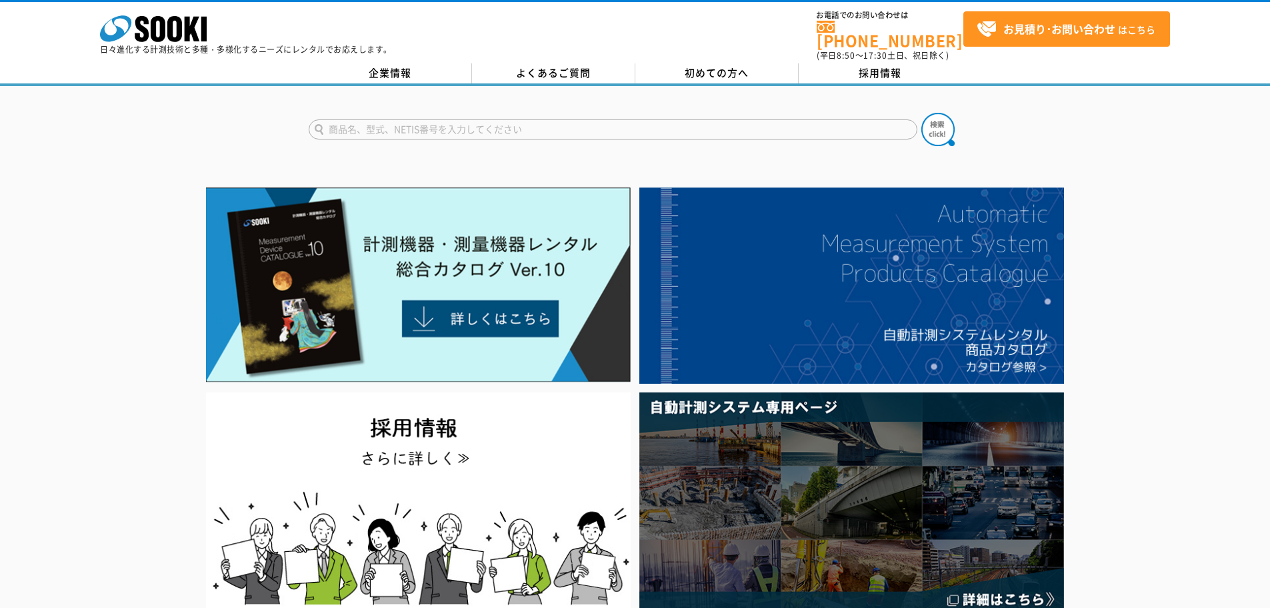 The height and width of the screenshot is (608, 1270). Describe the element at coordinates (418, 285) in the screenshot. I see `img: Catalog Ver10` at that location.